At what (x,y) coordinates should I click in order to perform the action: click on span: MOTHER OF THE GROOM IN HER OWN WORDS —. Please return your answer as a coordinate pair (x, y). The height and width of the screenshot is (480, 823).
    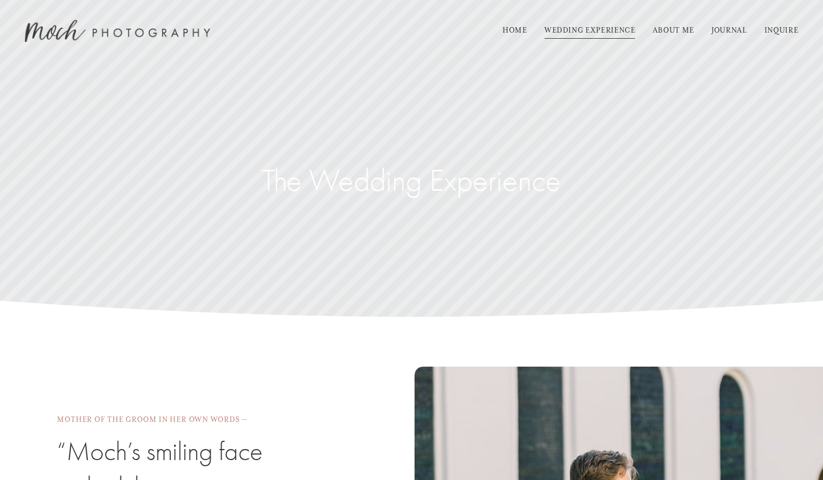
    Looking at the image, I should click on (152, 419).